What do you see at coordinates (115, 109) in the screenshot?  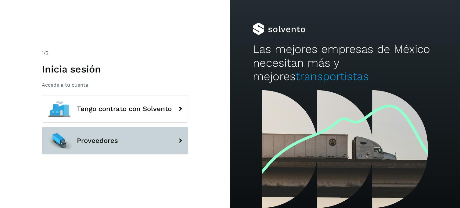 I see `button: Tengo contrato con Solvento` at bounding box center [115, 109].